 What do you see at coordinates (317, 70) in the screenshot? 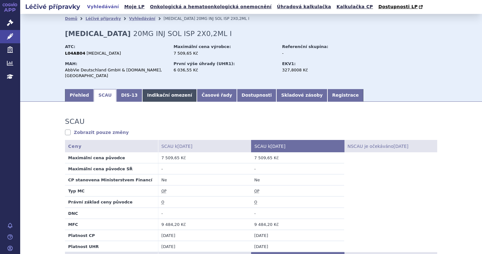
I see `div: 327,8008 Kč` at bounding box center [317, 70].